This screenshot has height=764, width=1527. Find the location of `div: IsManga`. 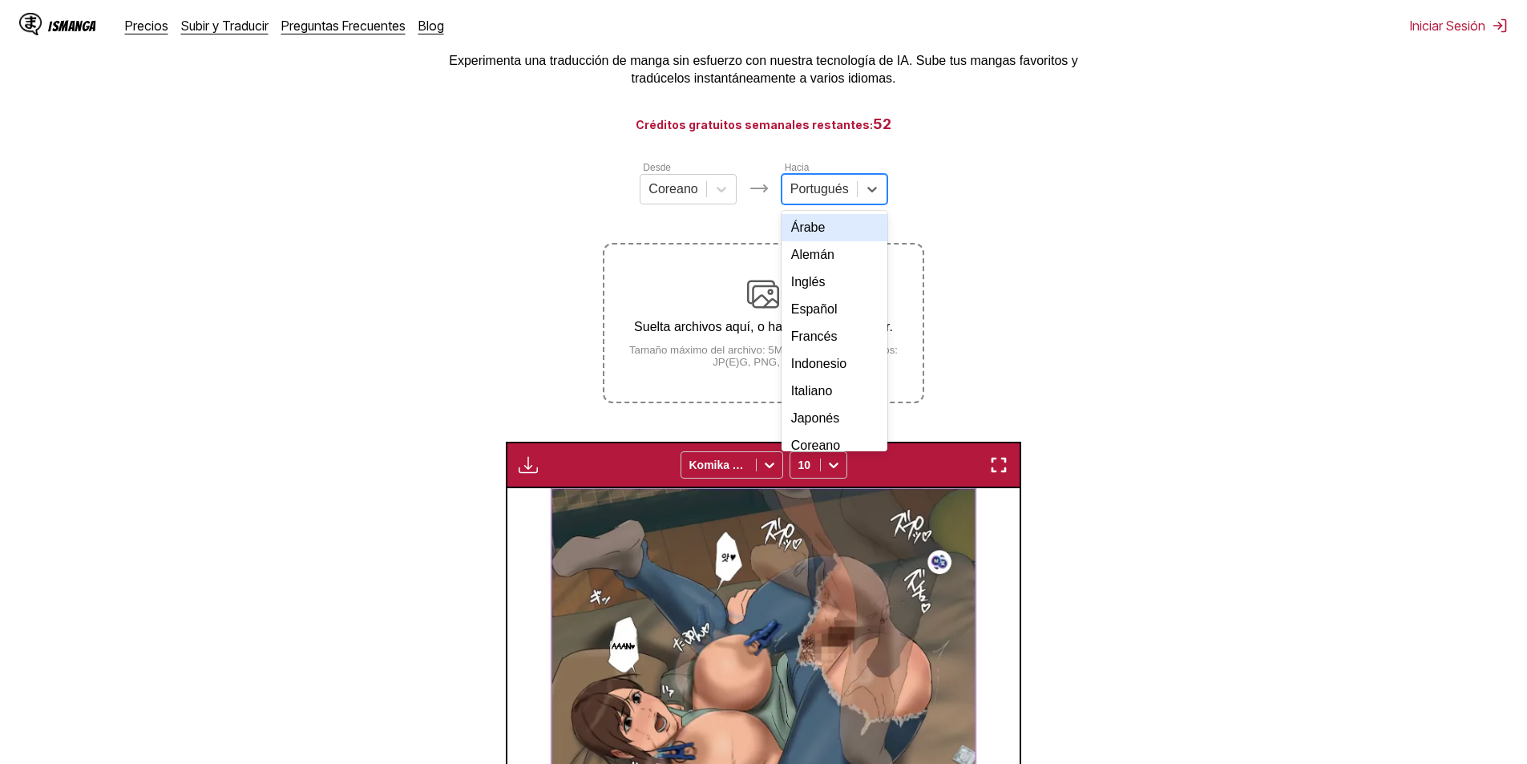

div: IsManga is located at coordinates (72, 26).